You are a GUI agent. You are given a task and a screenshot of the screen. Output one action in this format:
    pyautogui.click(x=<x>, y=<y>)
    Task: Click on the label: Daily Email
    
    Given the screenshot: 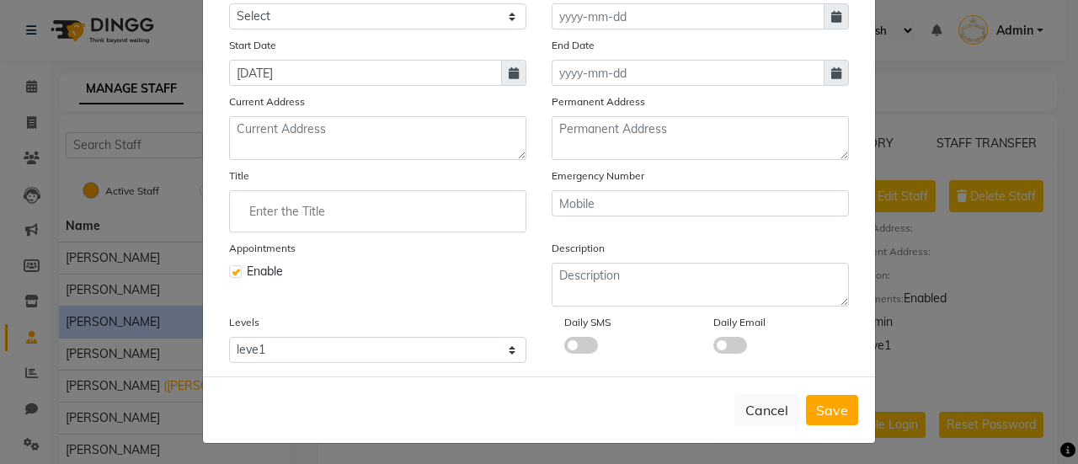 What is the action you would take?
    pyautogui.click(x=740, y=323)
    